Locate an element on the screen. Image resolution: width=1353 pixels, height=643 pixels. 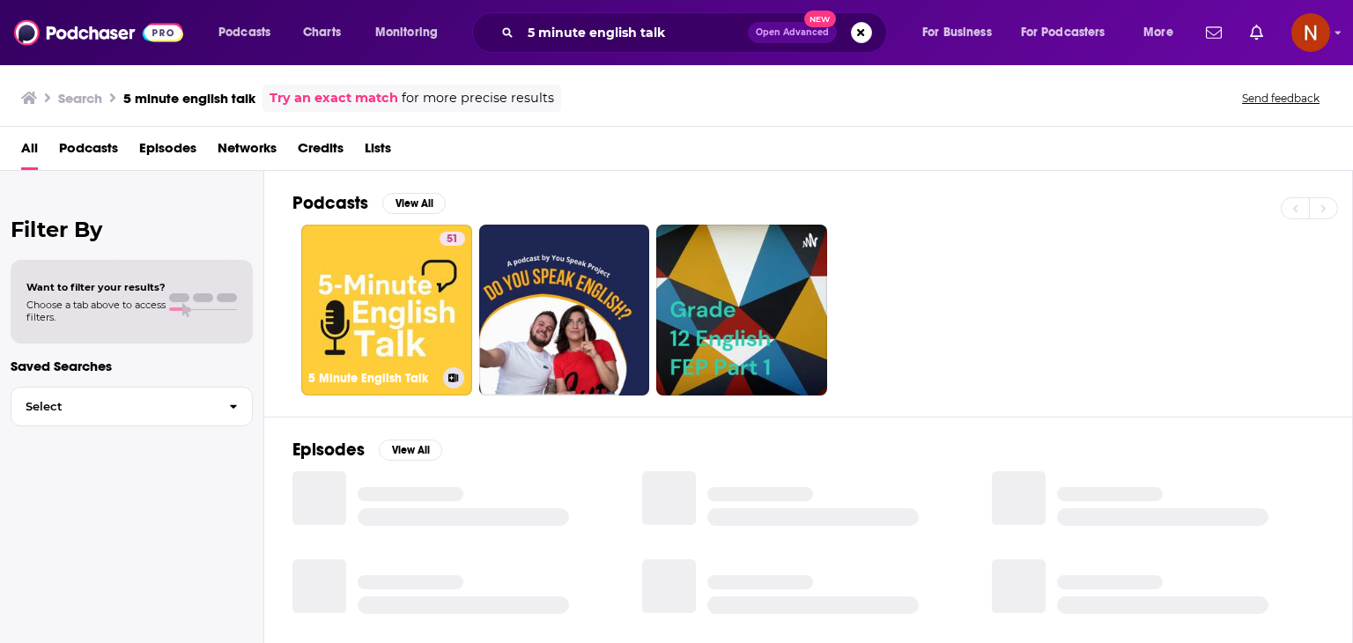
span: New is located at coordinates (820, 18).